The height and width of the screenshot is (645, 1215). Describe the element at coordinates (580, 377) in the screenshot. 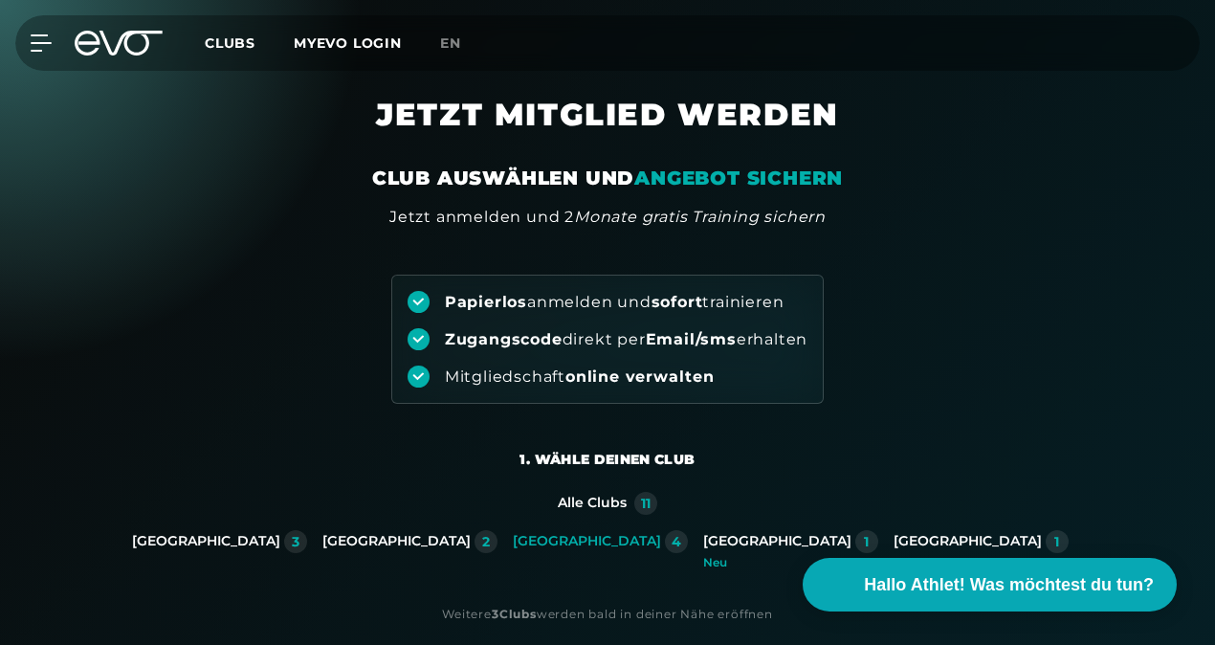

I see `div: Mitgliedschaft` at that location.